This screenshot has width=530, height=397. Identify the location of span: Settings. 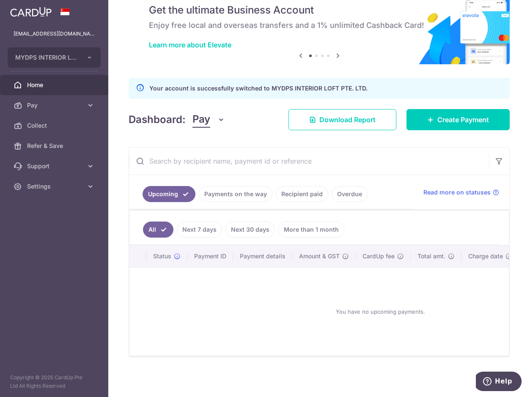
(55, 186).